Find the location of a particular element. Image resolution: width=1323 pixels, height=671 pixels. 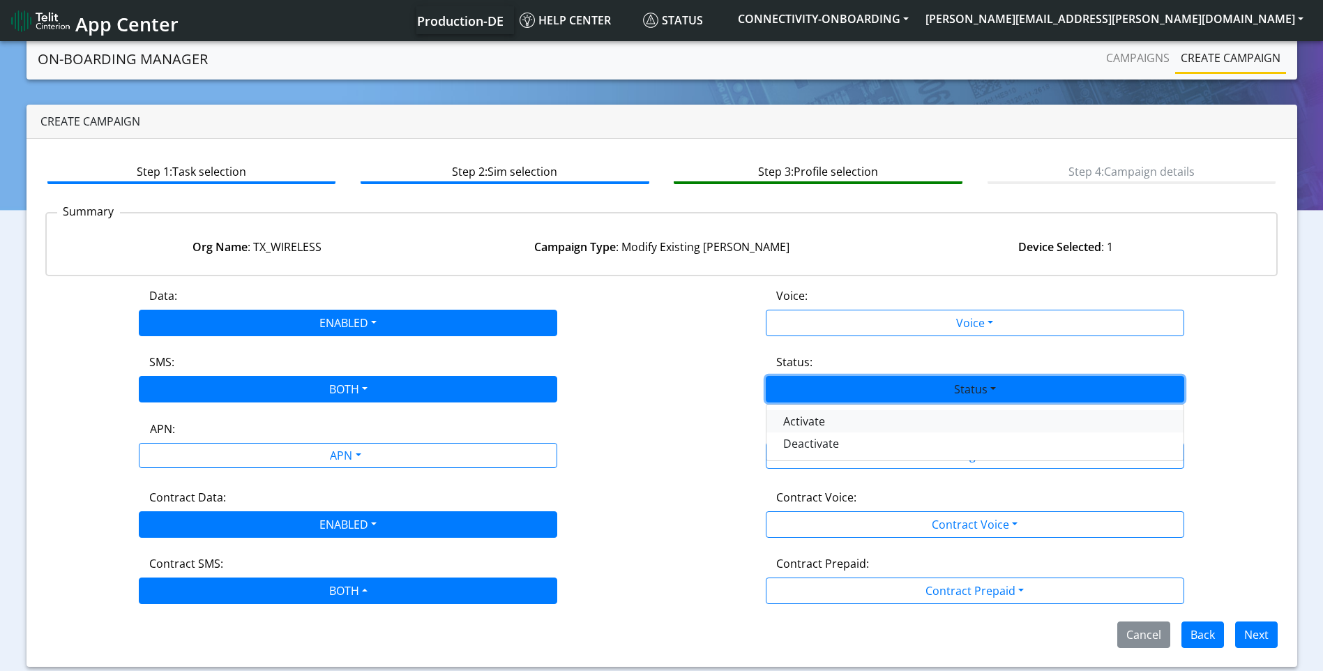

p: Summary is located at coordinates (89, 211).